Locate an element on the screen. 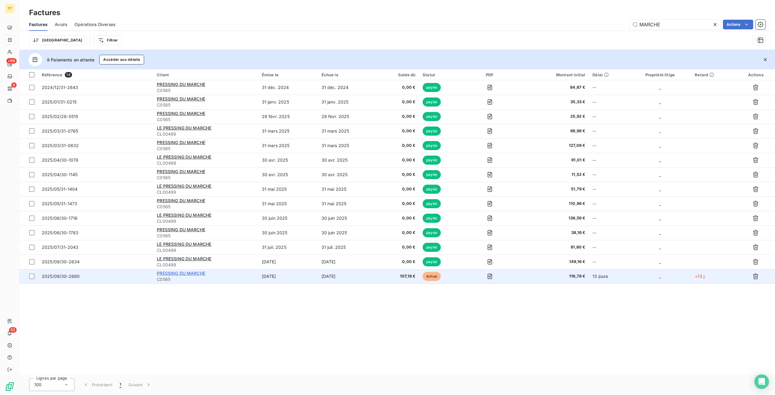  span: 35,33 € is located at coordinates (552, 102).